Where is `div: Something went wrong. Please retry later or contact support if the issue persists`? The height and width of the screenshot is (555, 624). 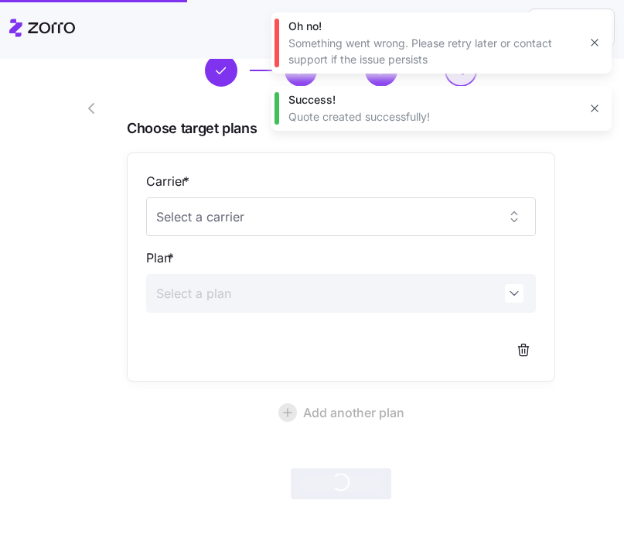 div: Something went wrong. Please retry later or contact support if the issue persists is located at coordinates (433, 51).